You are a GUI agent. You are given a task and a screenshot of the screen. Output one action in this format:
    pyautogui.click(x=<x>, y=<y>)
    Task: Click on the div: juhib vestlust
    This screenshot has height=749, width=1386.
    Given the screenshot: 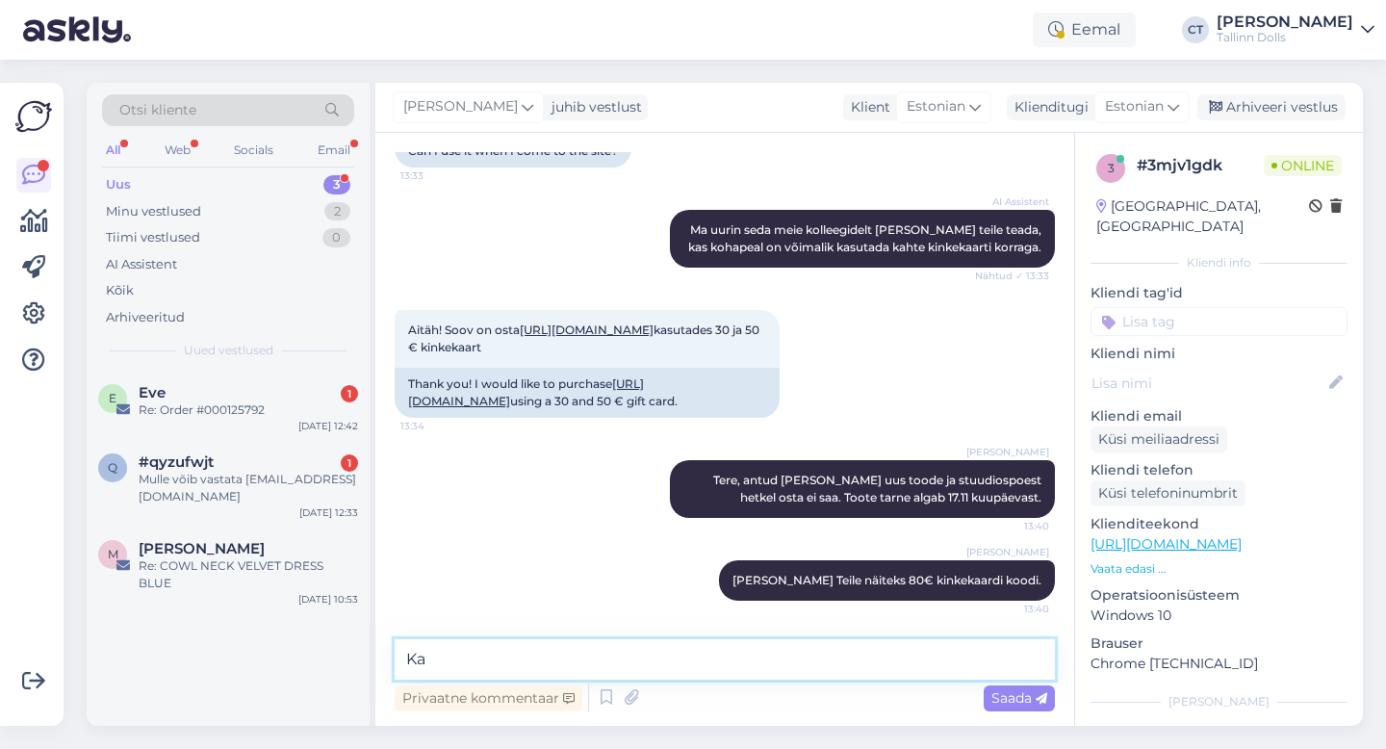 What is the action you would take?
    pyautogui.click(x=593, y=107)
    